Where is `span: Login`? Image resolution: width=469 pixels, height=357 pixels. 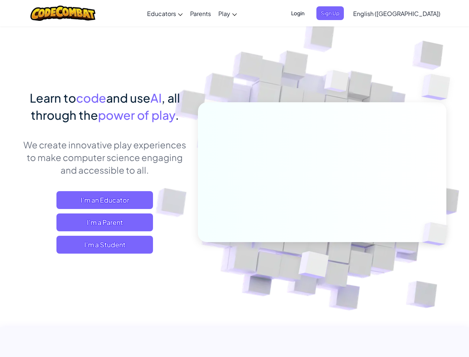
span: Login is located at coordinates (298, 13).